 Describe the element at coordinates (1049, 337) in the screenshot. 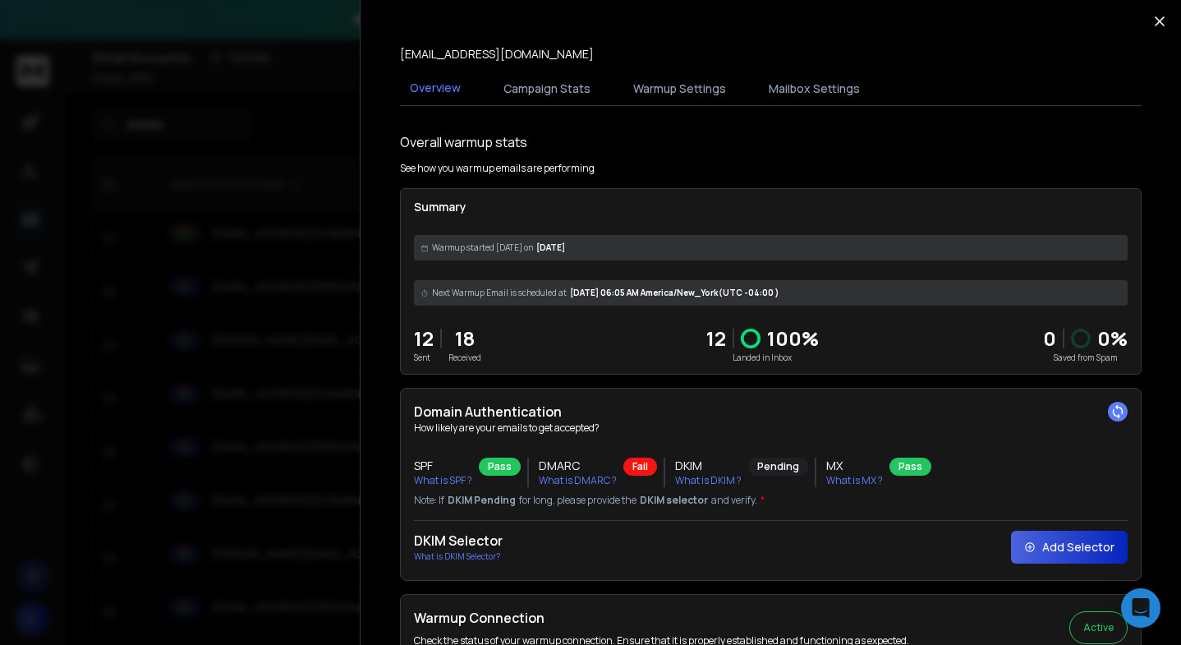

I see `strong: 0` at that location.